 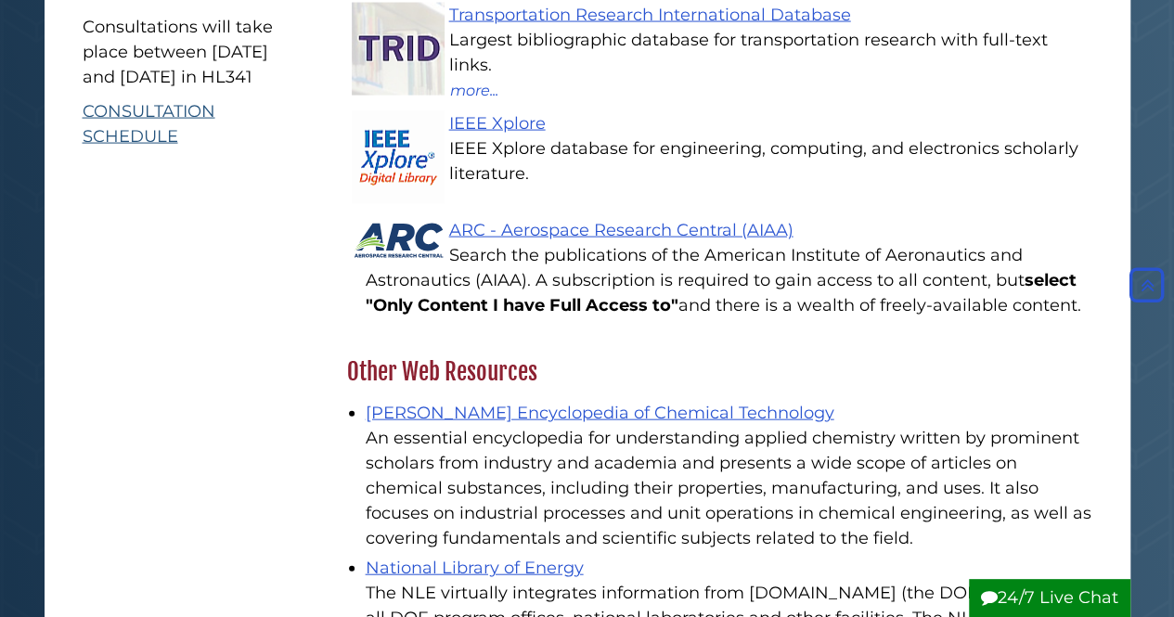 I want to click on a: ARC - Aerospace Research Central (AIAA), so click(x=621, y=230).